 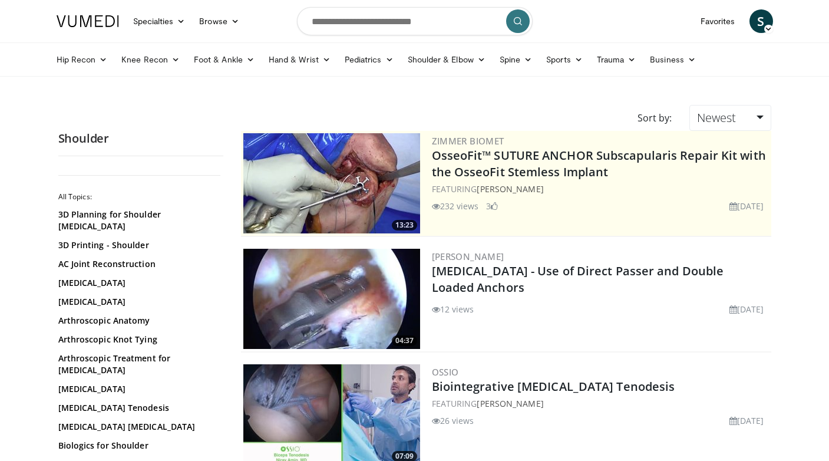 What do you see at coordinates (716, 117) in the screenshot?
I see `span: Newest` at bounding box center [716, 117].